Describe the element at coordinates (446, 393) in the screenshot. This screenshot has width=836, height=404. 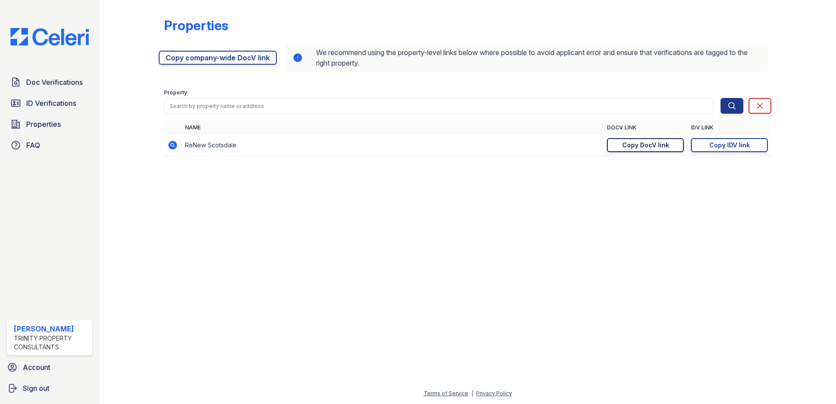
I see `a: Terms of Service` at that location.